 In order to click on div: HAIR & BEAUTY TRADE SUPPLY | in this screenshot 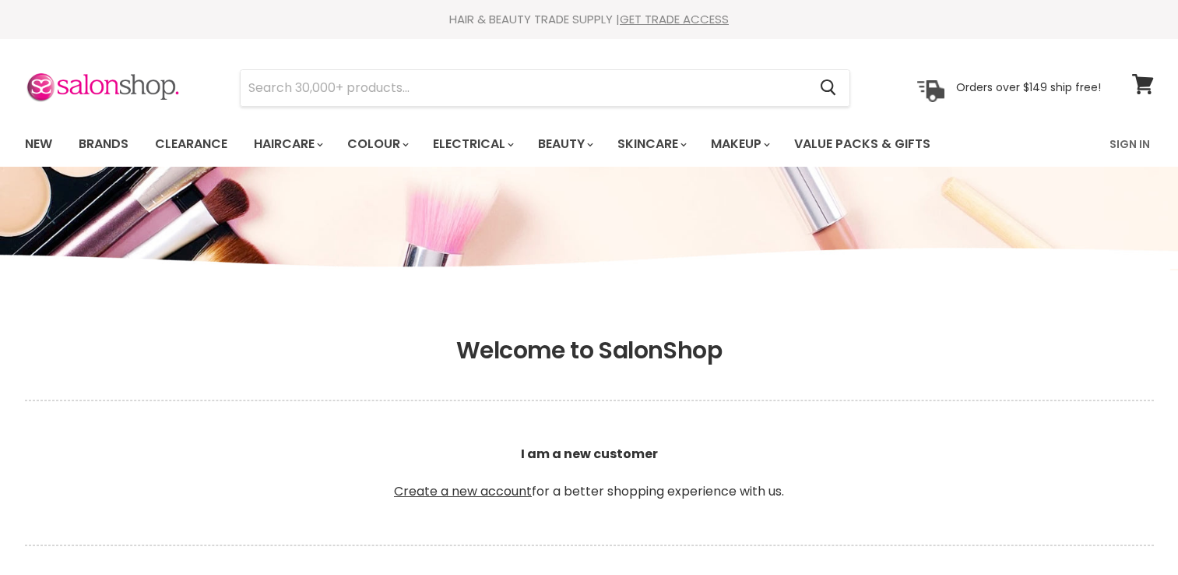, I will do `click(589, 19)`.